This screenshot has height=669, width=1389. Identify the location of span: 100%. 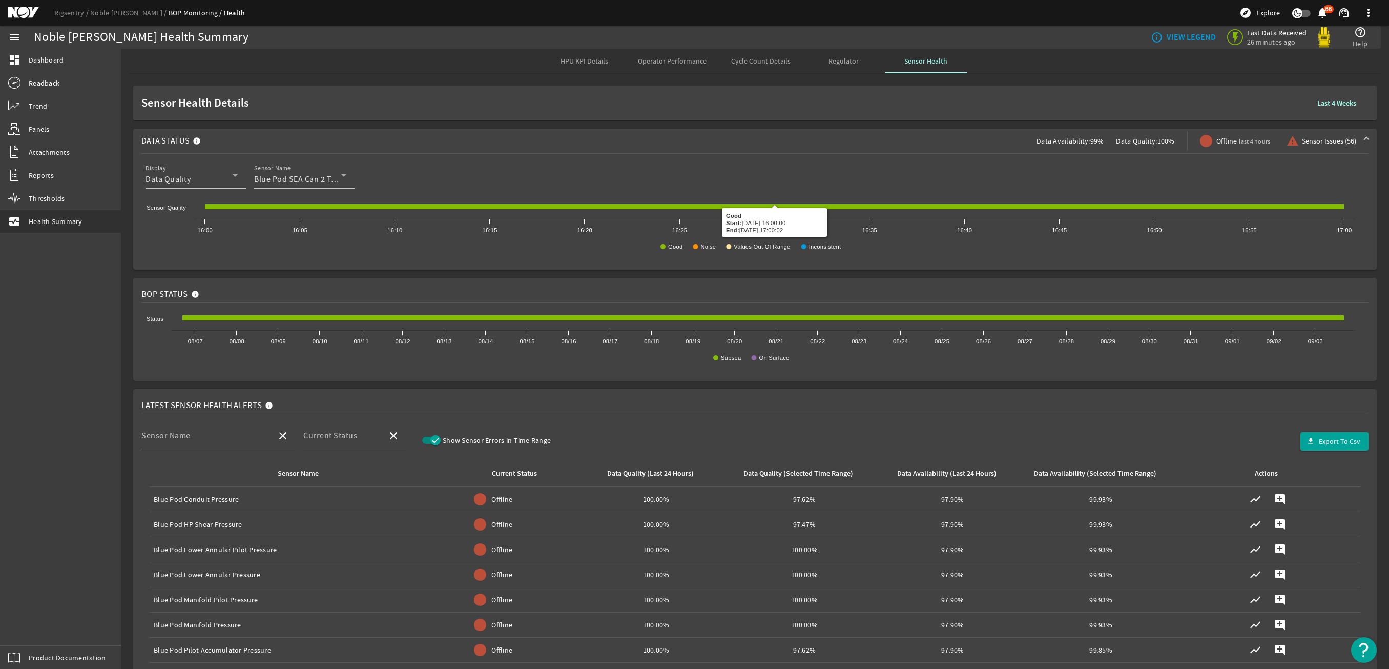
(1166, 141).